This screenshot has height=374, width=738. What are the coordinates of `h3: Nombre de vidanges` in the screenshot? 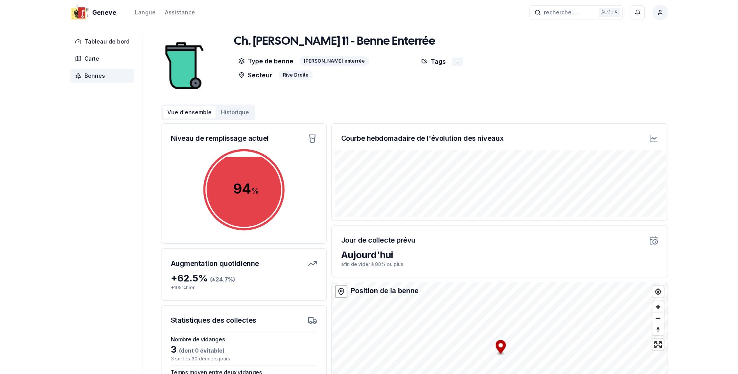 It's located at (244, 340).